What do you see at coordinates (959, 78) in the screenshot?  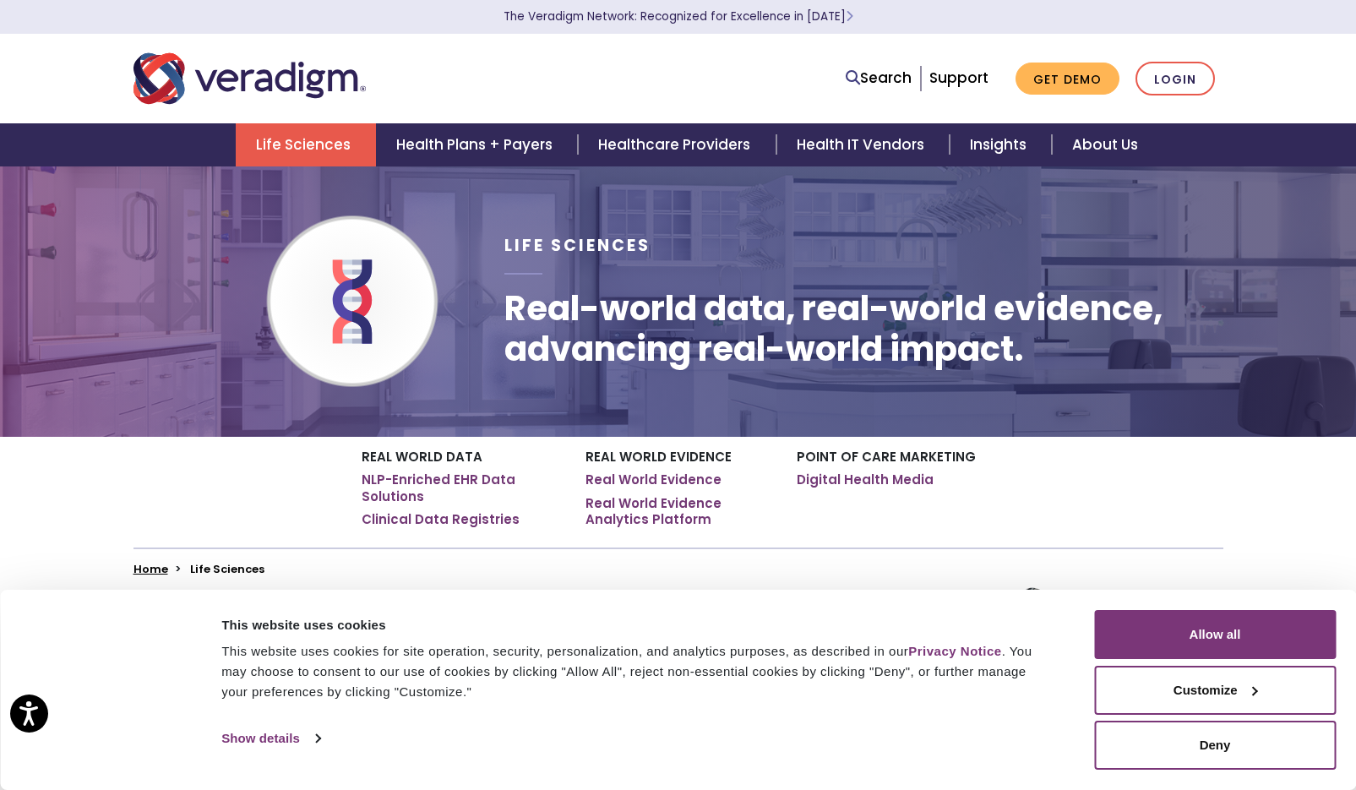 I see `a: Support` at bounding box center [959, 78].